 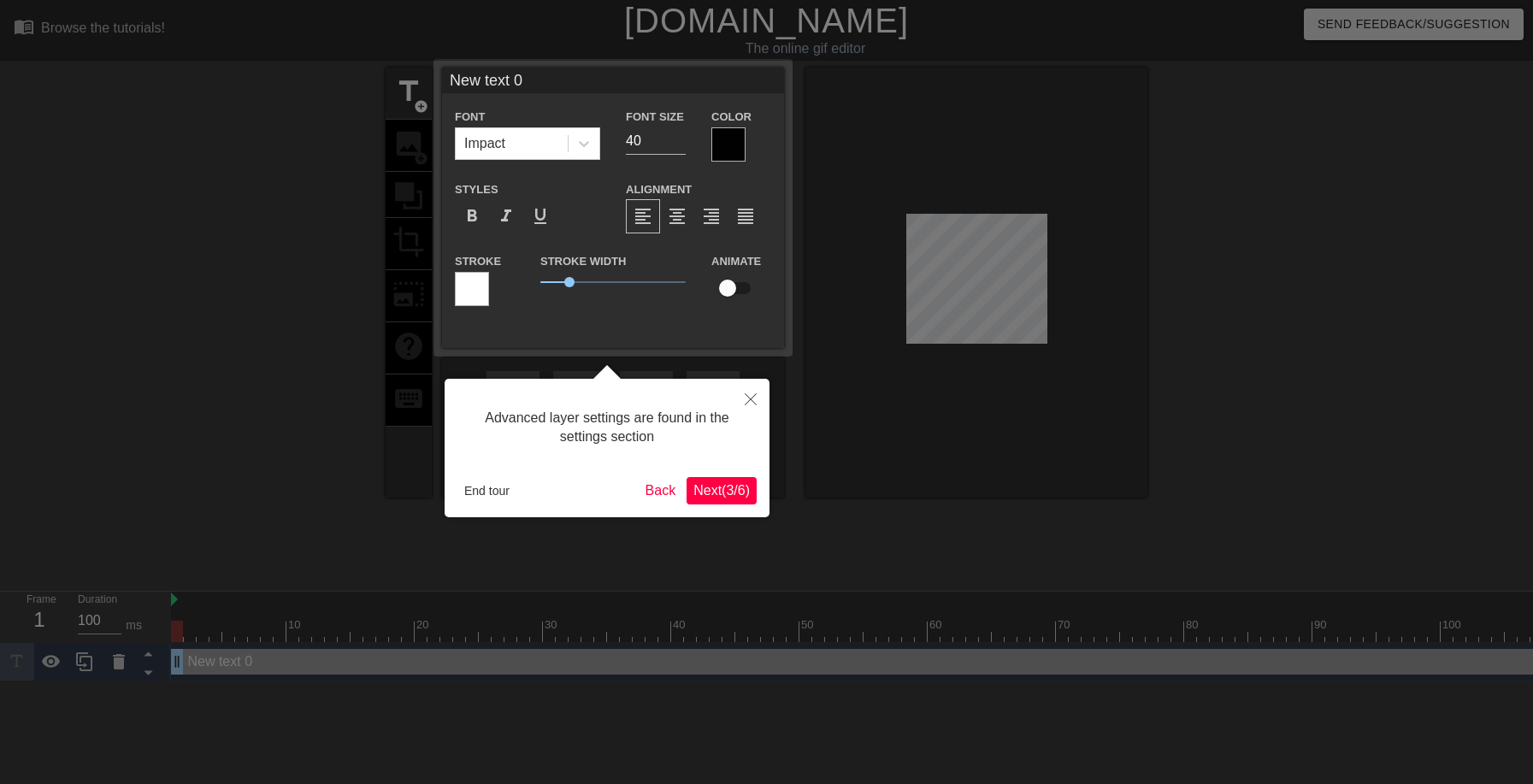 I want to click on button: Back, so click(x=661, y=491).